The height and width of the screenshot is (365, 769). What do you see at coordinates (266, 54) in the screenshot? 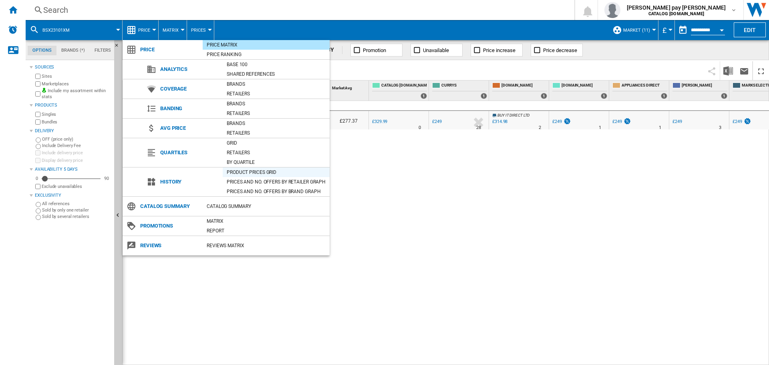
I see `div: Price Ranking` at bounding box center [266, 54].